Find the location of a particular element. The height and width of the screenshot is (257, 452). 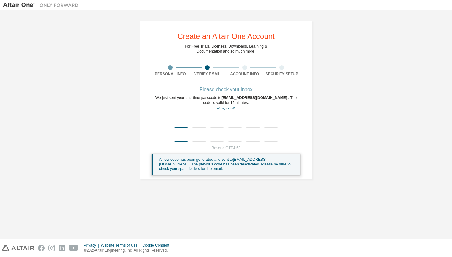

img: altair_logo.svg is located at coordinates (18, 248).